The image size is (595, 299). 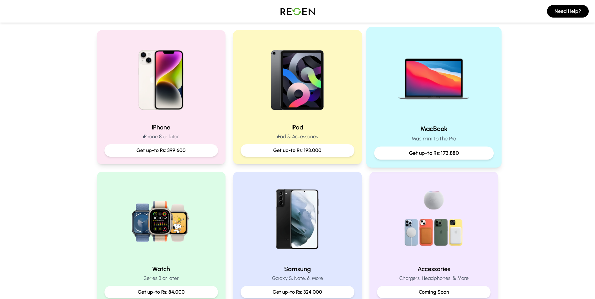 What do you see at coordinates (434, 77) in the screenshot?
I see `img: MacBook` at bounding box center [434, 77].